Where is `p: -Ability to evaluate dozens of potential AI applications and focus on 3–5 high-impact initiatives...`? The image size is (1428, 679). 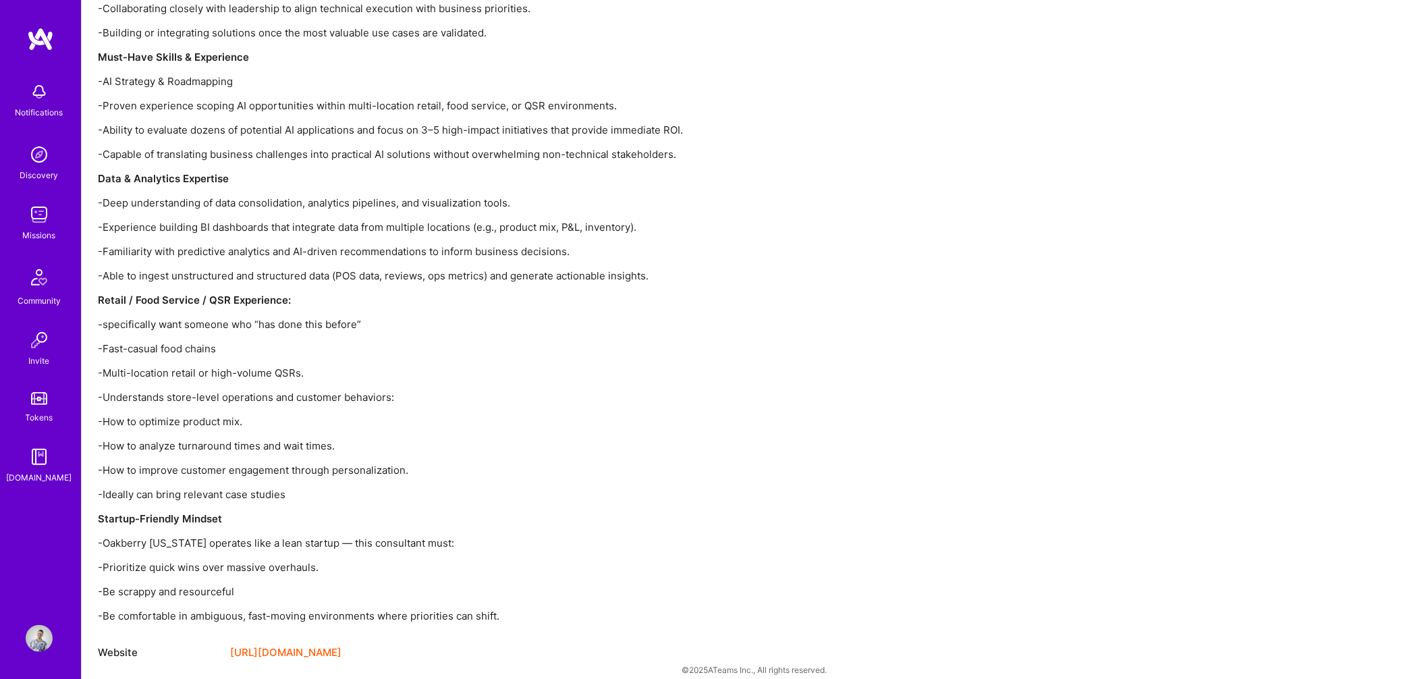
p: -Ability to evaluate dozens of potential AI applications and focus on 3–5 high-impact initiatives... is located at coordinates (503, 130).